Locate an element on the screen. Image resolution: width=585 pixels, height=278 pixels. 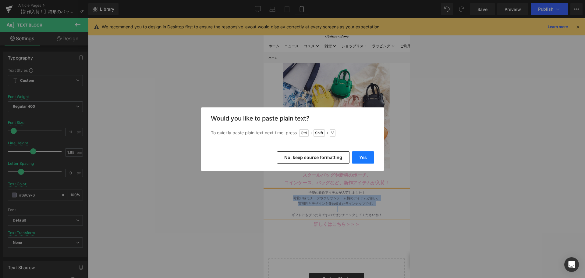
span: Ctrl is located at coordinates (304, 133).